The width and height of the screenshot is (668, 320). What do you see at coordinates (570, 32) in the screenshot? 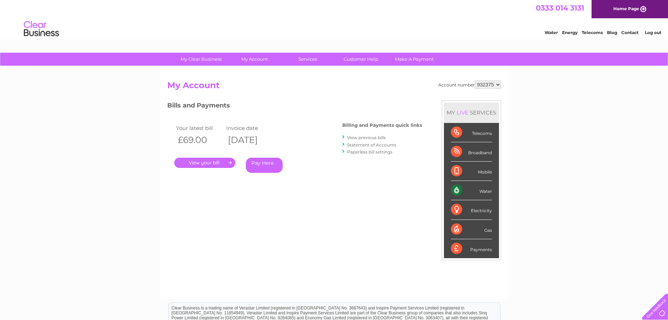
I see `a: Energy` at bounding box center [570, 32].